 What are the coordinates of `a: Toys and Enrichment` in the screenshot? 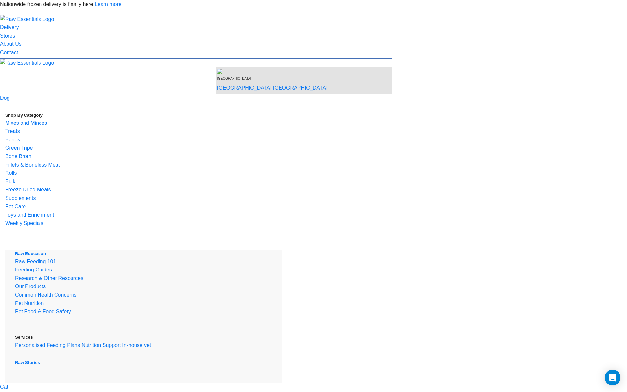 It's located at (141, 215).